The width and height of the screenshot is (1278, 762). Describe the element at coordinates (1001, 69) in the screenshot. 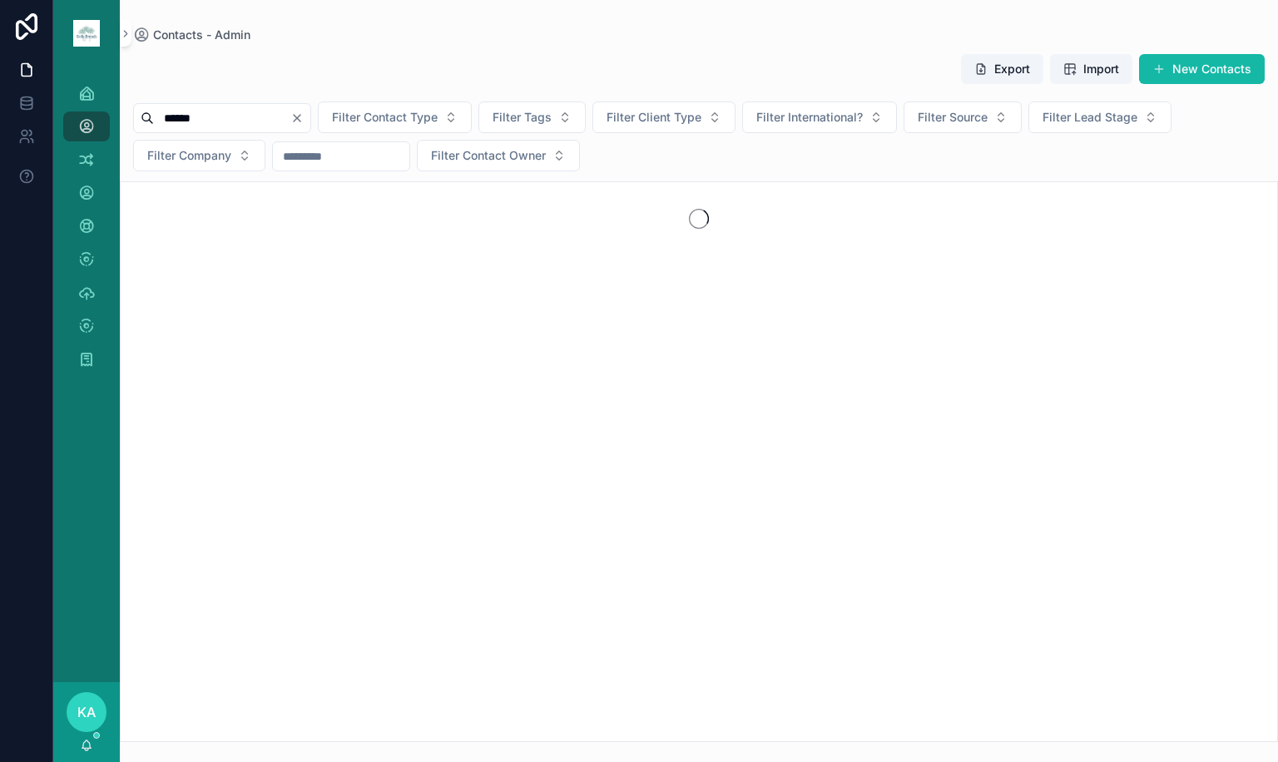

I see `button: Export` at that location.